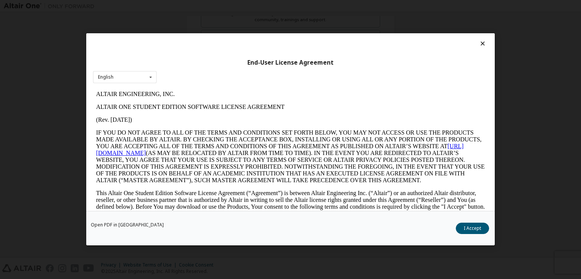 This screenshot has width=581, height=279. What do you see at coordinates (290, 63) in the screenshot?
I see `div: End-User License Agreement` at bounding box center [290, 63].